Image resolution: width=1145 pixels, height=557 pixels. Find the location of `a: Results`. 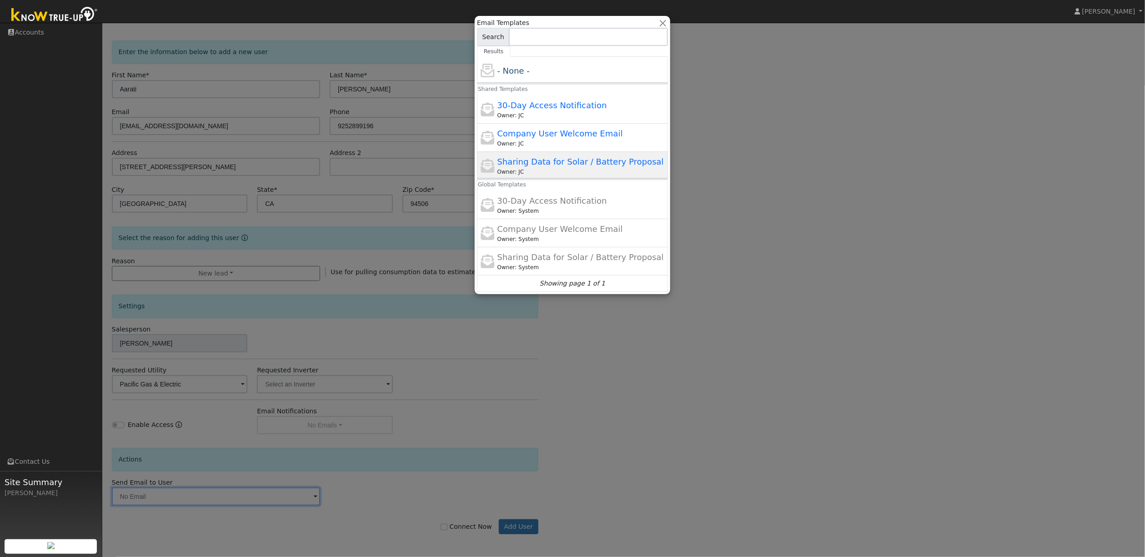

a: Results is located at coordinates (494, 51).